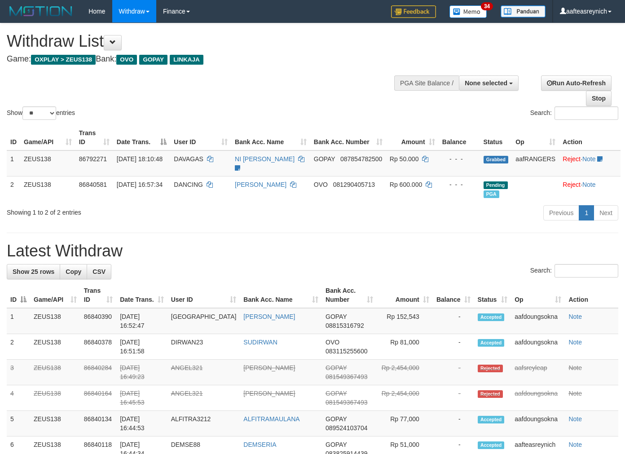 This screenshot has width=625, height=454. Describe the element at coordinates (142, 137) in the screenshot. I see `th: Date Trans.: activate to sort column descending` at that location.